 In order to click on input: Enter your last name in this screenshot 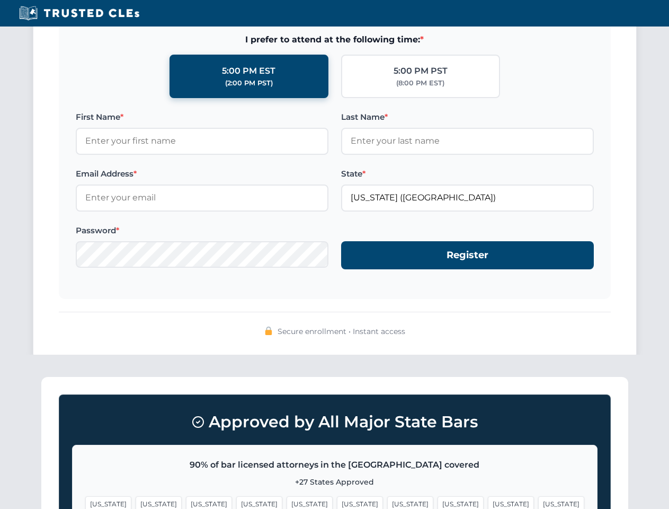, I will do `click(467, 141)`.